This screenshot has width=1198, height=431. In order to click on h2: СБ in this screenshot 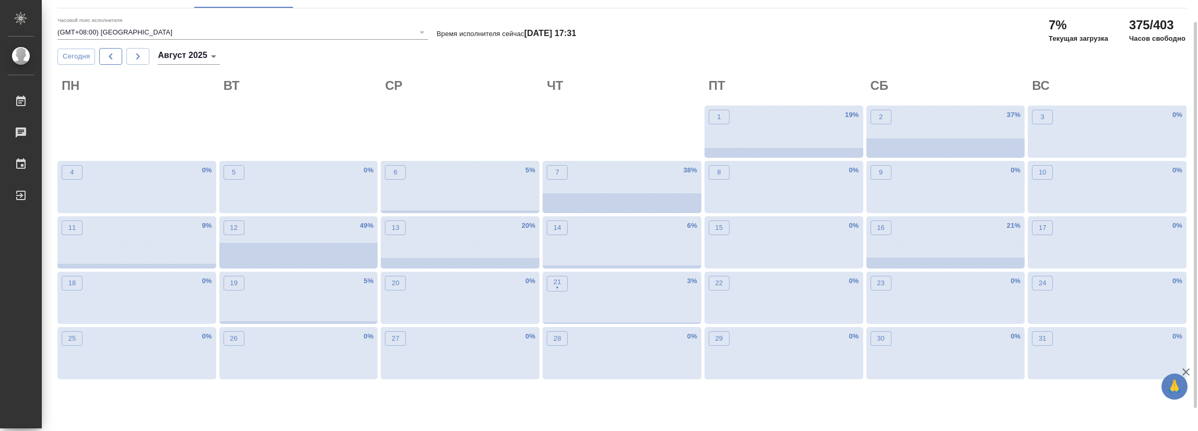, I will do `click(948, 86)`.